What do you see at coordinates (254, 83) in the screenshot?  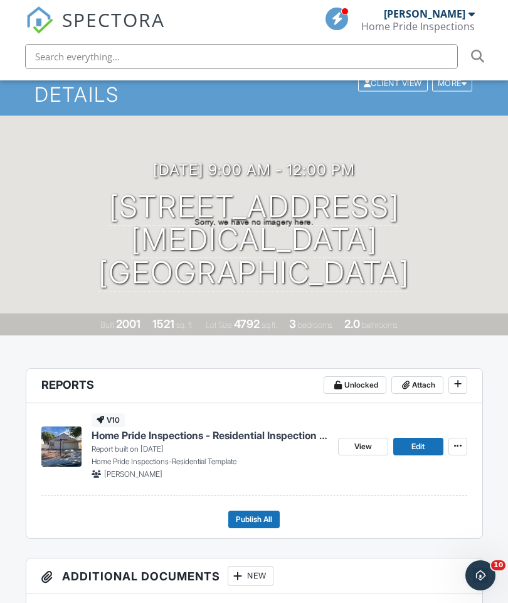 I see `h1: Inspection Details` at bounding box center [254, 83].